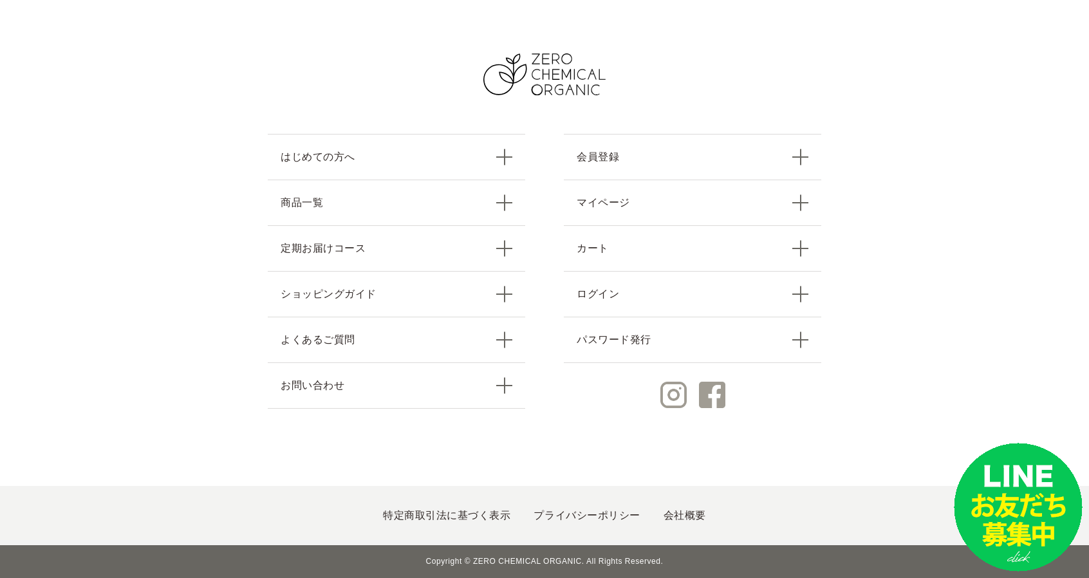 The image size is (1089, 578). I want to click on a: プライバシーポリシー, so click(587, 515).